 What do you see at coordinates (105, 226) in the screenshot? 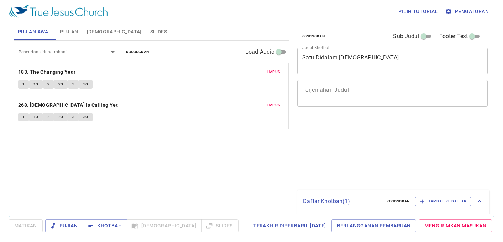
I see `button: Khotbah` at bounding box center [105, 226].